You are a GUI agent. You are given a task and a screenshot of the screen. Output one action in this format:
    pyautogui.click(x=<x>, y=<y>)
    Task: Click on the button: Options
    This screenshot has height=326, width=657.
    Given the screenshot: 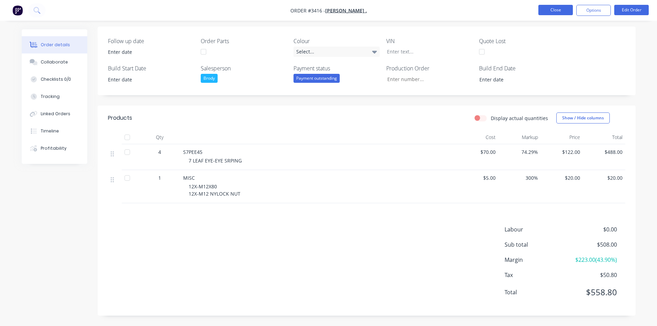 What is the action you would take?
    pyautogui.click(x=594, y=10)
    